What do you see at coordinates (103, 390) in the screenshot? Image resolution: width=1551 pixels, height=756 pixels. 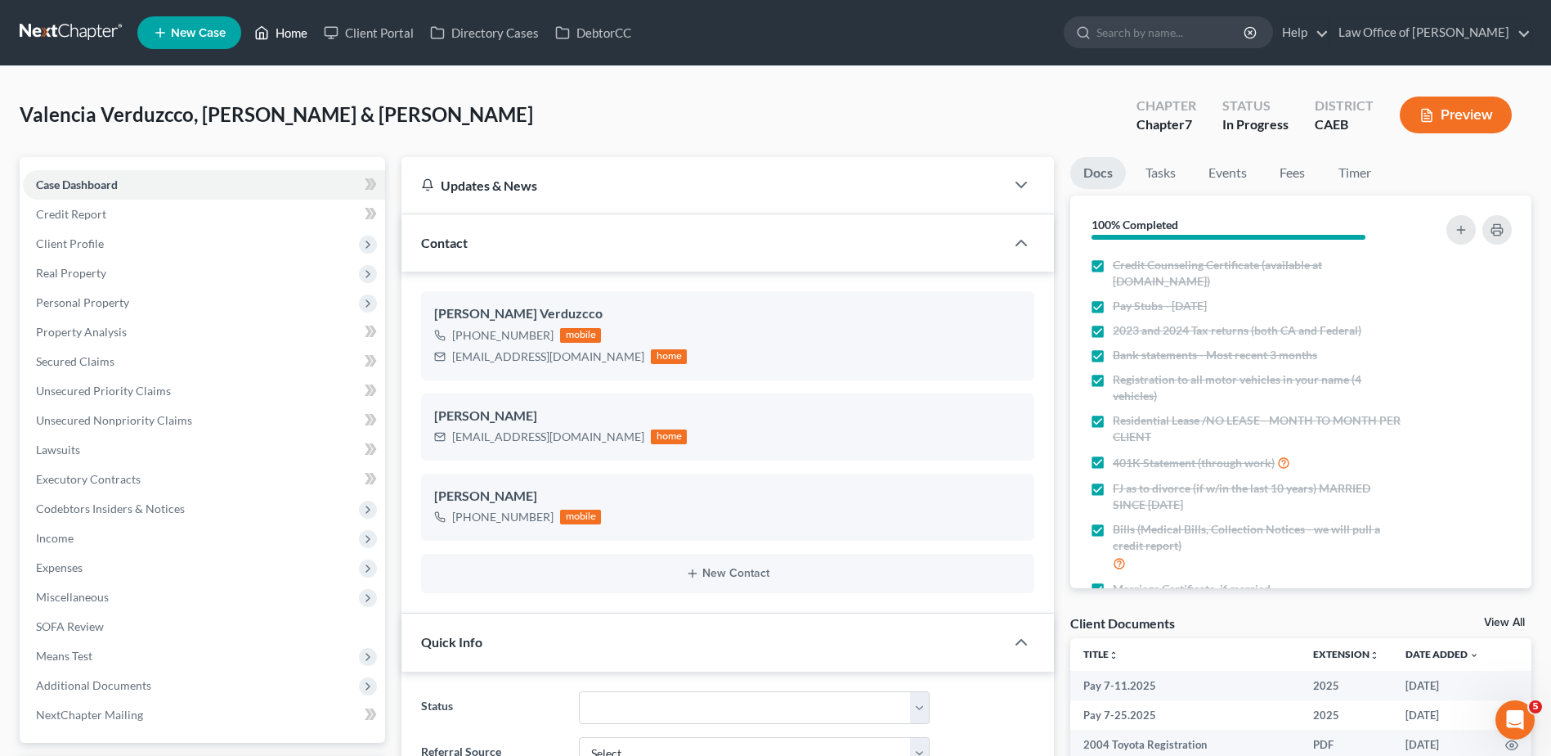 I see `span: Unsecured Priority Claims` at bounding box center [103, 390].